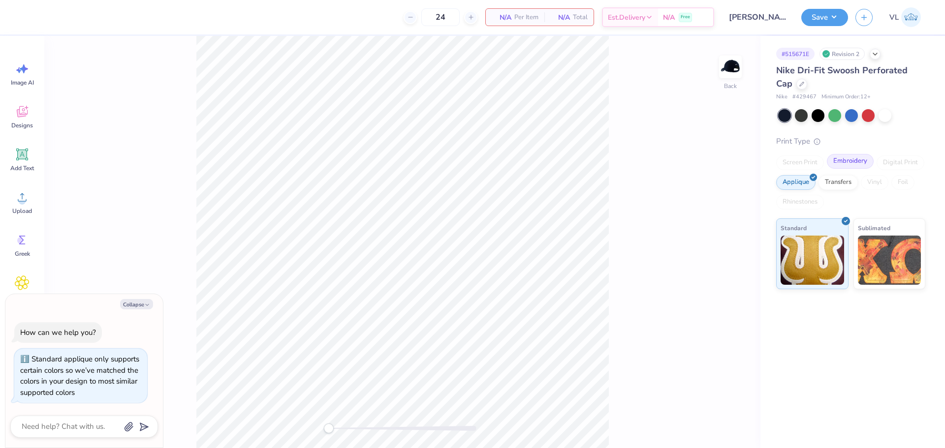  I want to click on div: Screen Print, so click(800, 163).